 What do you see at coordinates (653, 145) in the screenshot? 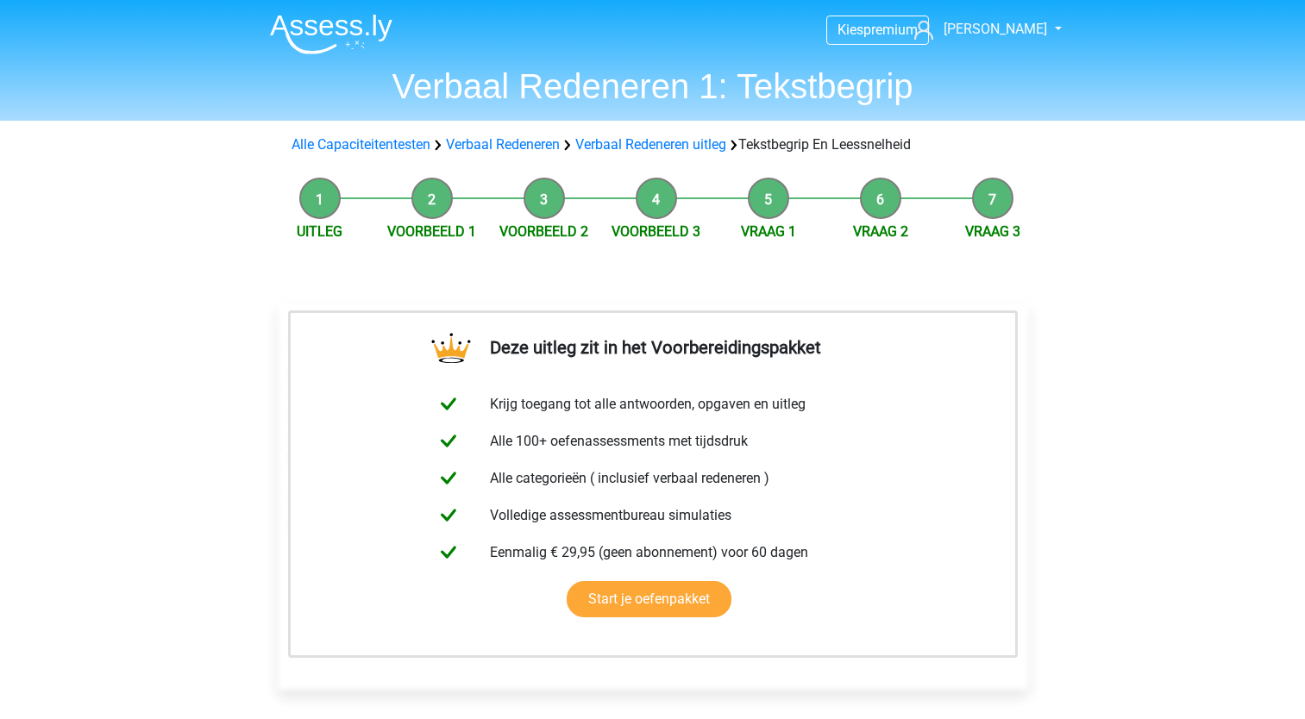
I see `div: Tekstbegrip En Leessnelheid` at bounding box center [653, 145].